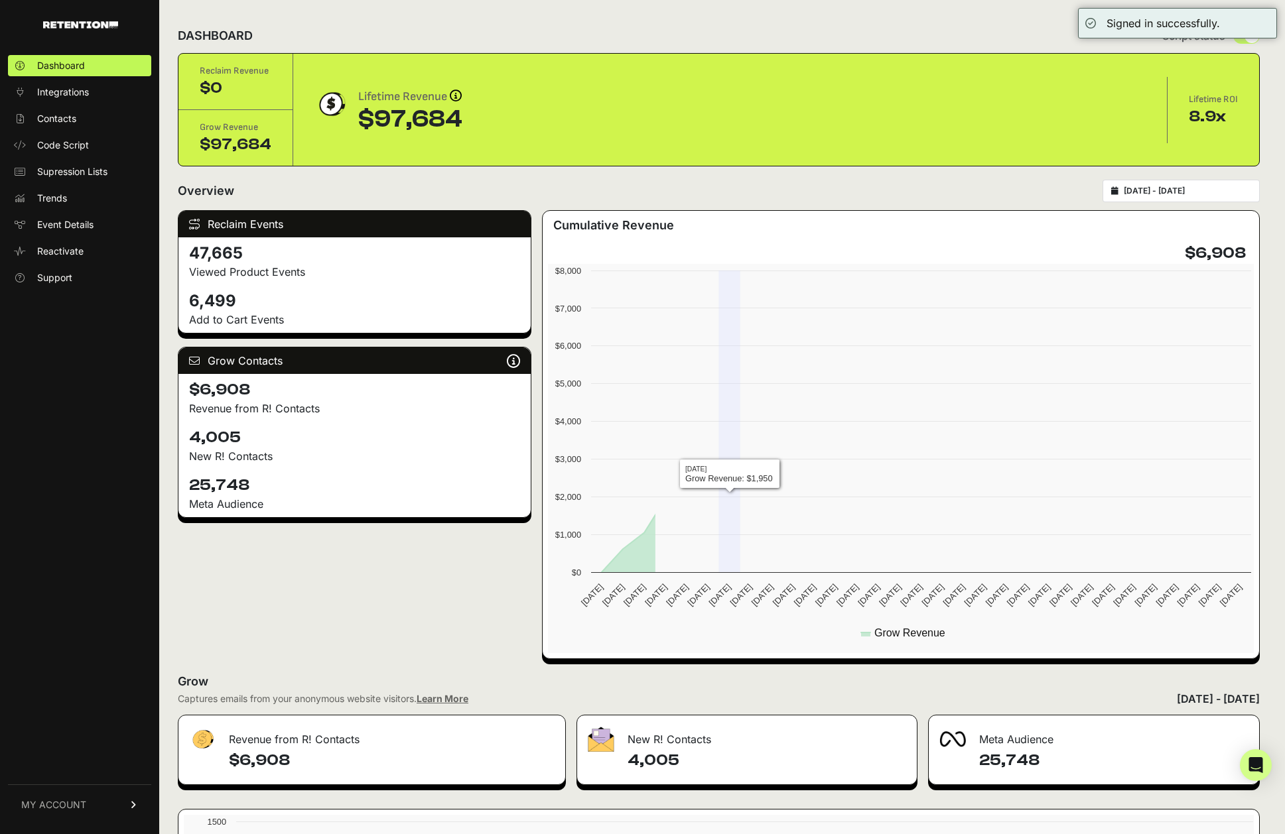 The height and width of the screenshot is (834, 1285). Describe the element at coordinates (354, 409) in the screenshot. I see `p: Revenue from R! Contacts` at that location.